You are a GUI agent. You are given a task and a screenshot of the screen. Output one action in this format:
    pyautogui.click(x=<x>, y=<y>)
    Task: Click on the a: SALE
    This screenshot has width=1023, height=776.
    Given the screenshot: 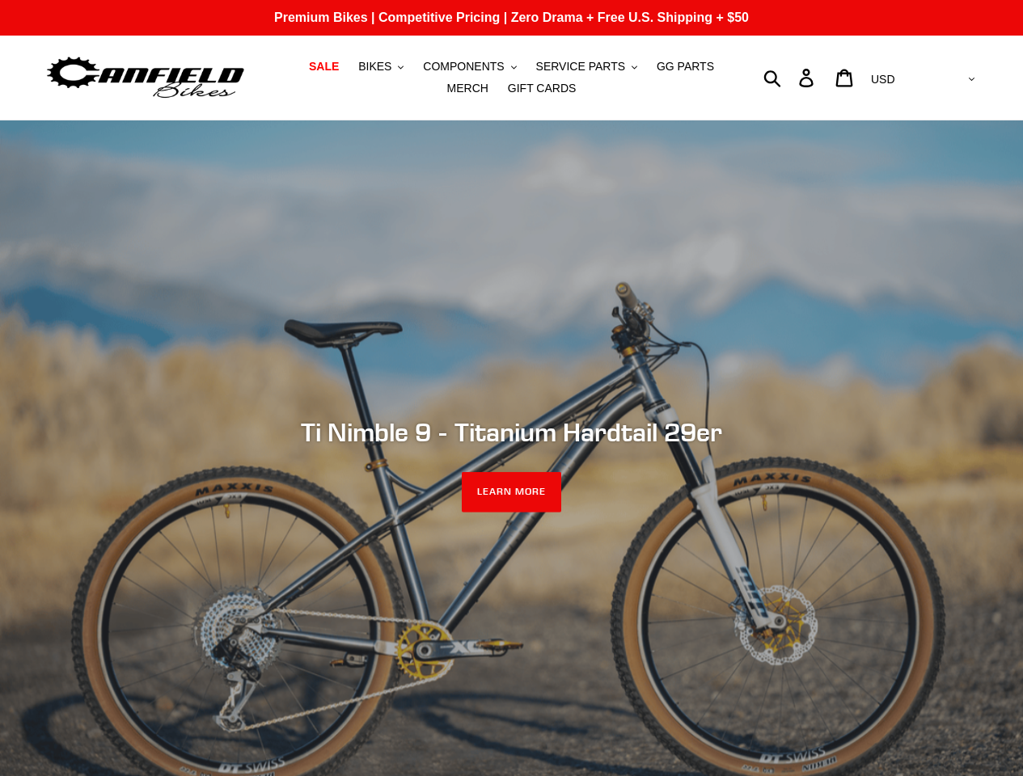 What is the action you would take?
    pyautogui.click(x=323, y=66)
    